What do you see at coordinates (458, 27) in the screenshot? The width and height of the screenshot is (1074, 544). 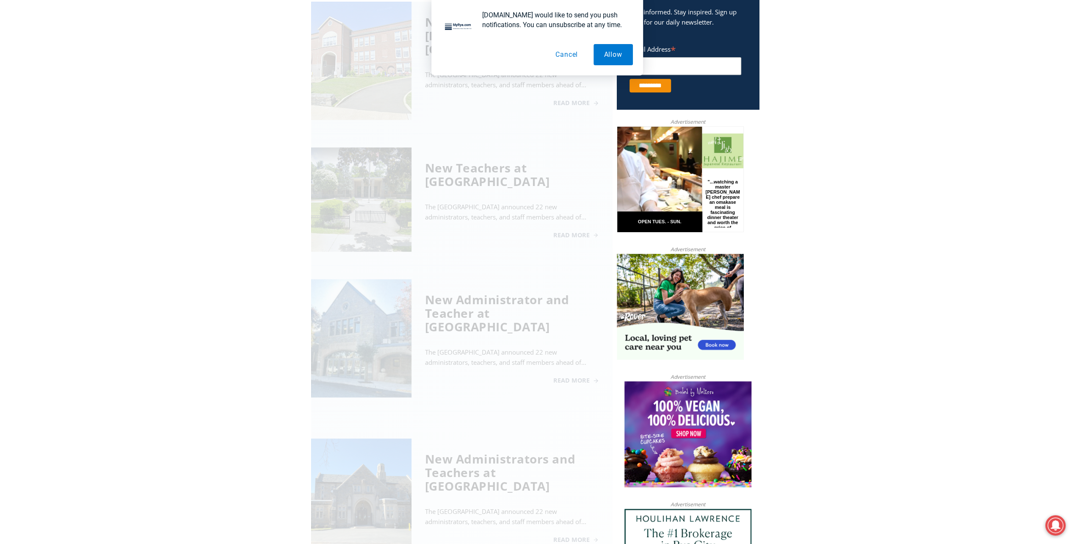 I see `img: notification icon` at bounding box center [458, 27].